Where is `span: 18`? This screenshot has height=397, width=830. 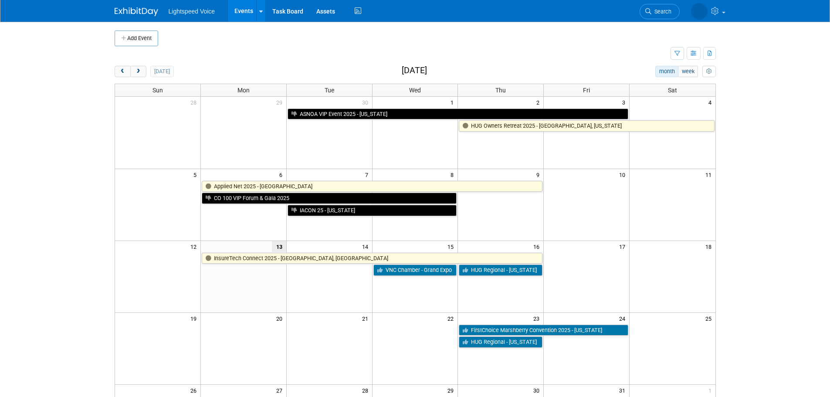 span: 18 is located at coordinates (709, 246).